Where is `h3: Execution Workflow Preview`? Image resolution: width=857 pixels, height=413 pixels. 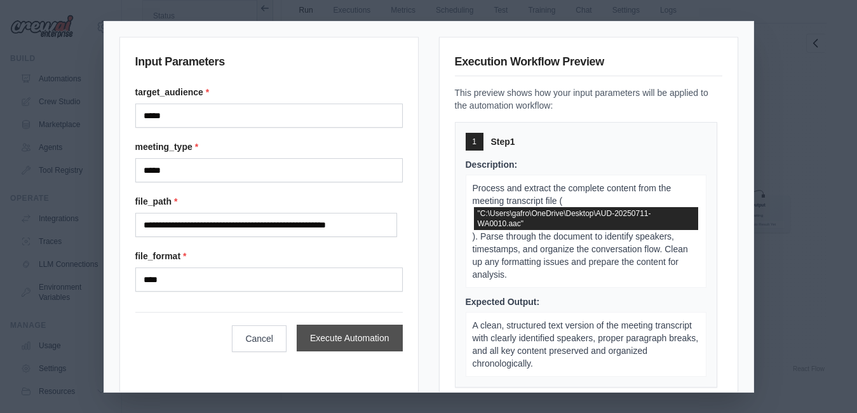
h3: Execution Workflow Preview is located at coordinates (589, 64).